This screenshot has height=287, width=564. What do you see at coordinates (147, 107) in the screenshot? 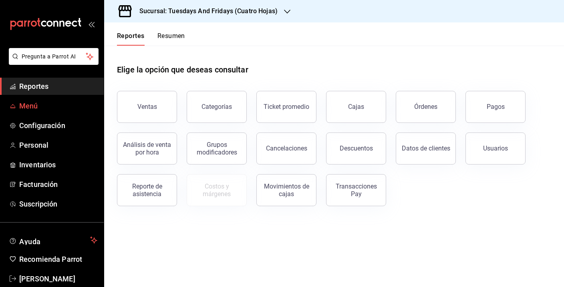
I see `button: Ventas` at bounding box center [147, 107].